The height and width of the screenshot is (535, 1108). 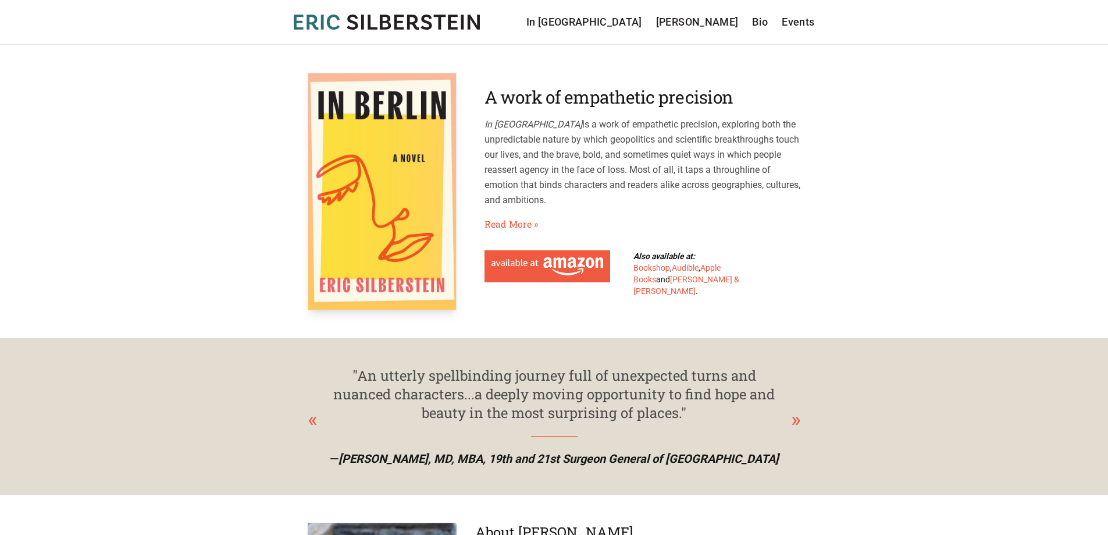 I want to click on div: "An utterly spellbinding journey full of unexpected turns and nuanced characters...a deeply movin..., so click(x=554, y=394).